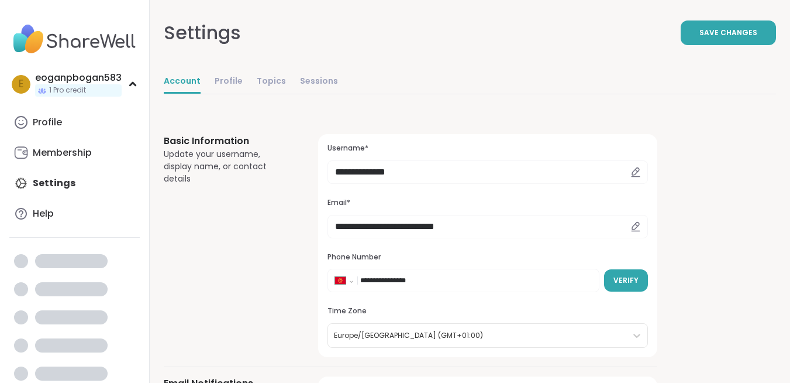 This screenshot has height=383, width=790. I want to click on div: Help, so click(43, 213).